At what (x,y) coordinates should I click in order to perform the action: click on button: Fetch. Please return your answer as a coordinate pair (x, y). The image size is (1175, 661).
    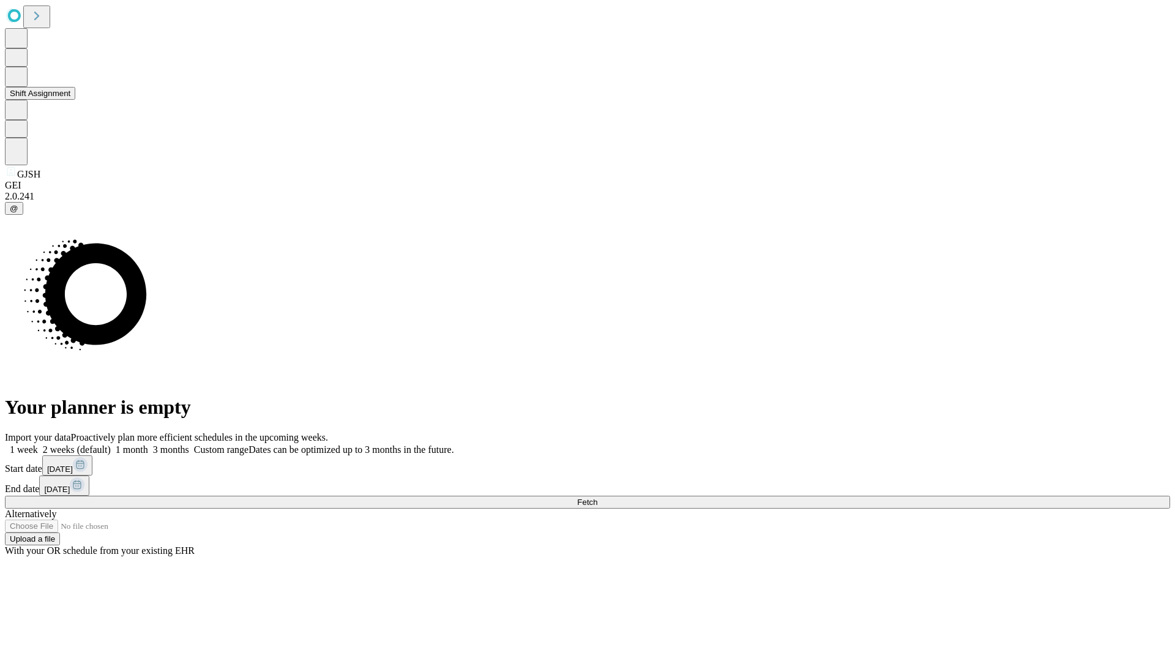
    Looking at the image, I should click on (588, 502).